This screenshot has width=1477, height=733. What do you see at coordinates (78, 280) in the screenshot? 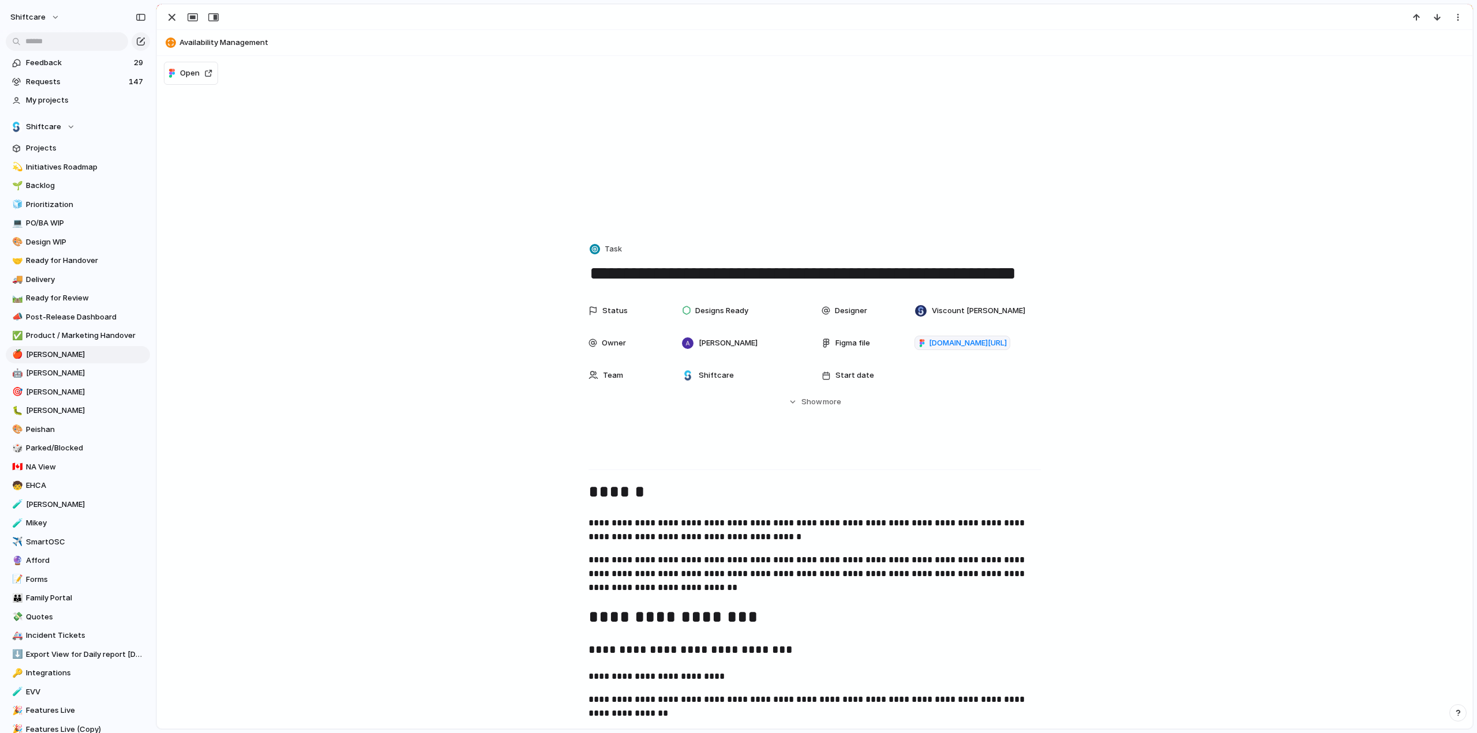
I see `div: 🚚Delivery` at bounding box center [78, 280].